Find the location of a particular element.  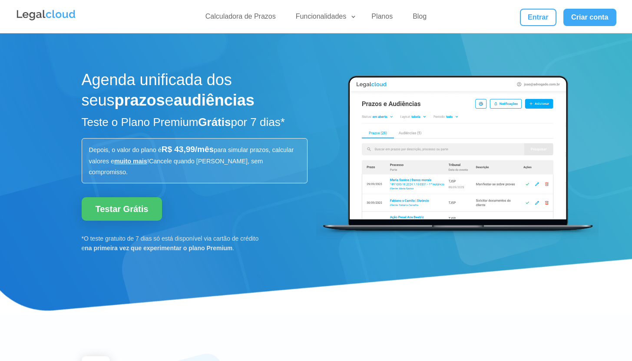

img: Legalcloud Logo is located at coordinates (46, 15).